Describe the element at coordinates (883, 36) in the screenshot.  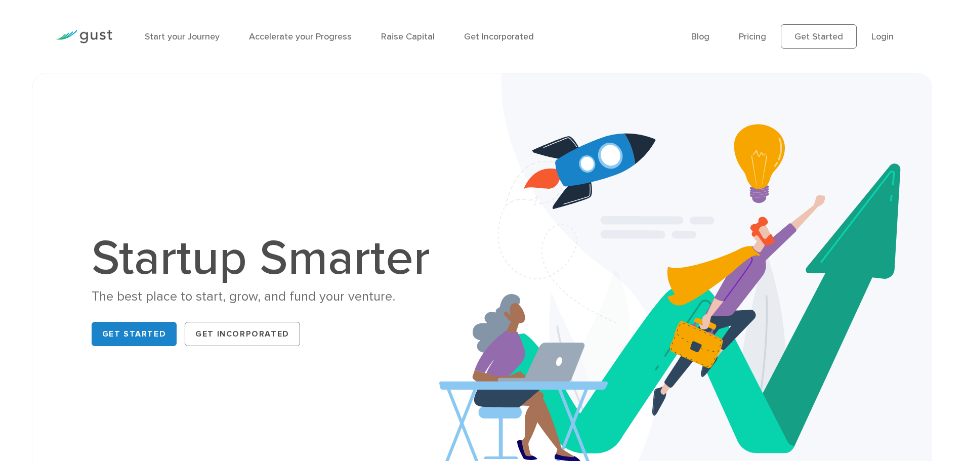
I see `a: Login` at that location.